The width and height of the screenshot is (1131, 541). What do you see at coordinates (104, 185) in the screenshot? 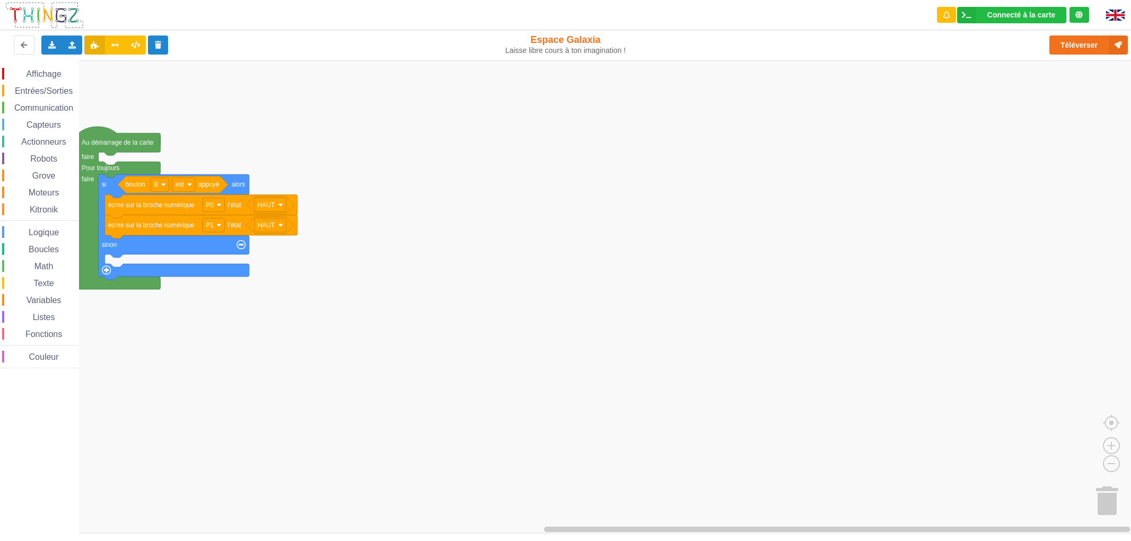
I see `text: si` at bounding box center [104, 185].